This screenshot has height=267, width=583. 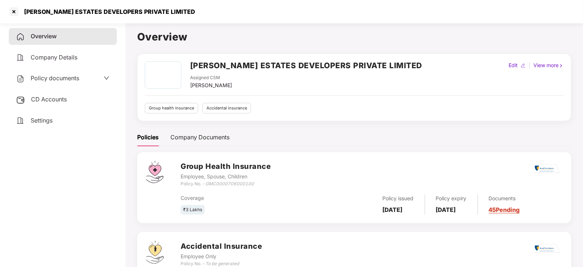 I want to click on span: CD Accounts, so click(x=49, y=99).